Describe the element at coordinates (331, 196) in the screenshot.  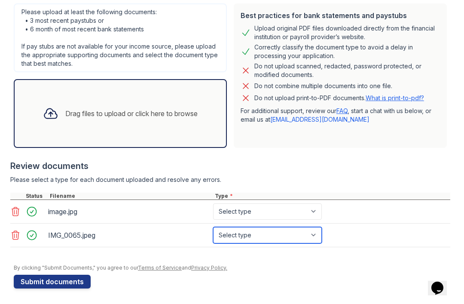
I see `div: Type` at that location.